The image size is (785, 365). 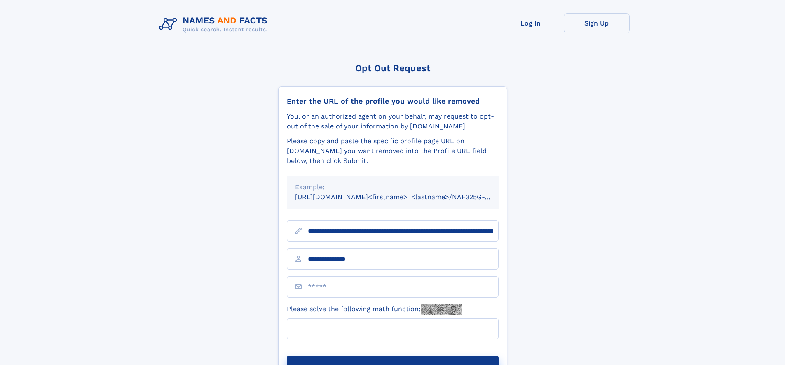 What do you see at coordinates (393, 68) in the screenshot?
I see `div: Opt Out Request` at bounding box center [393, 68].